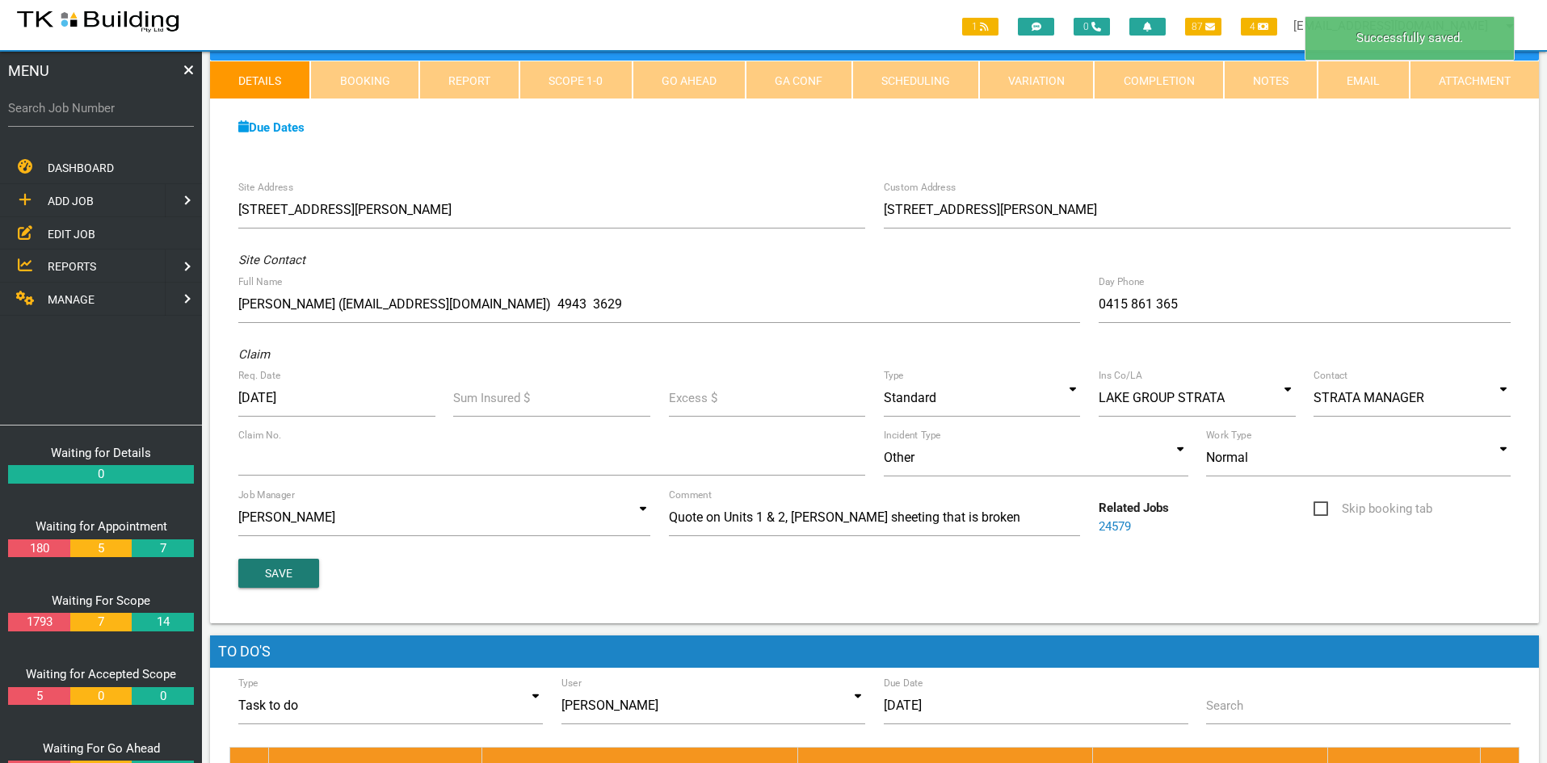  What do you see at coordinates (1372, 509) in the screenshot?
I see `span: Skip booking tab` at bounding box center [1372, 509].